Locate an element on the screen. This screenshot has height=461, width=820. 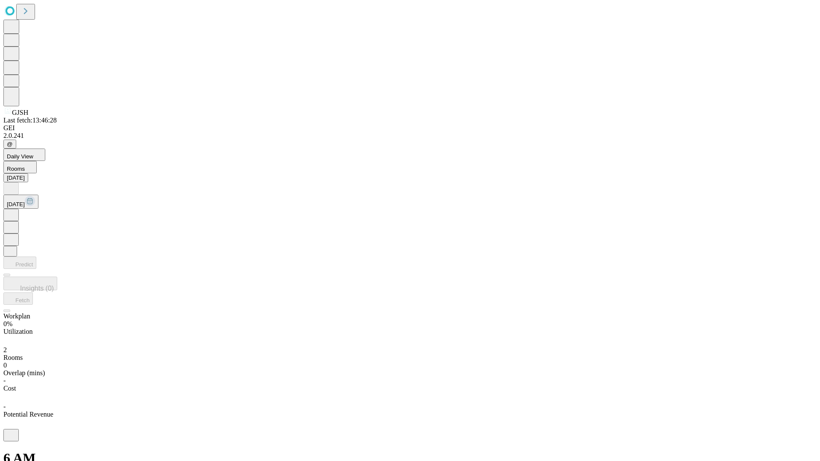
span: Cost is located at coordinates (9, 388).